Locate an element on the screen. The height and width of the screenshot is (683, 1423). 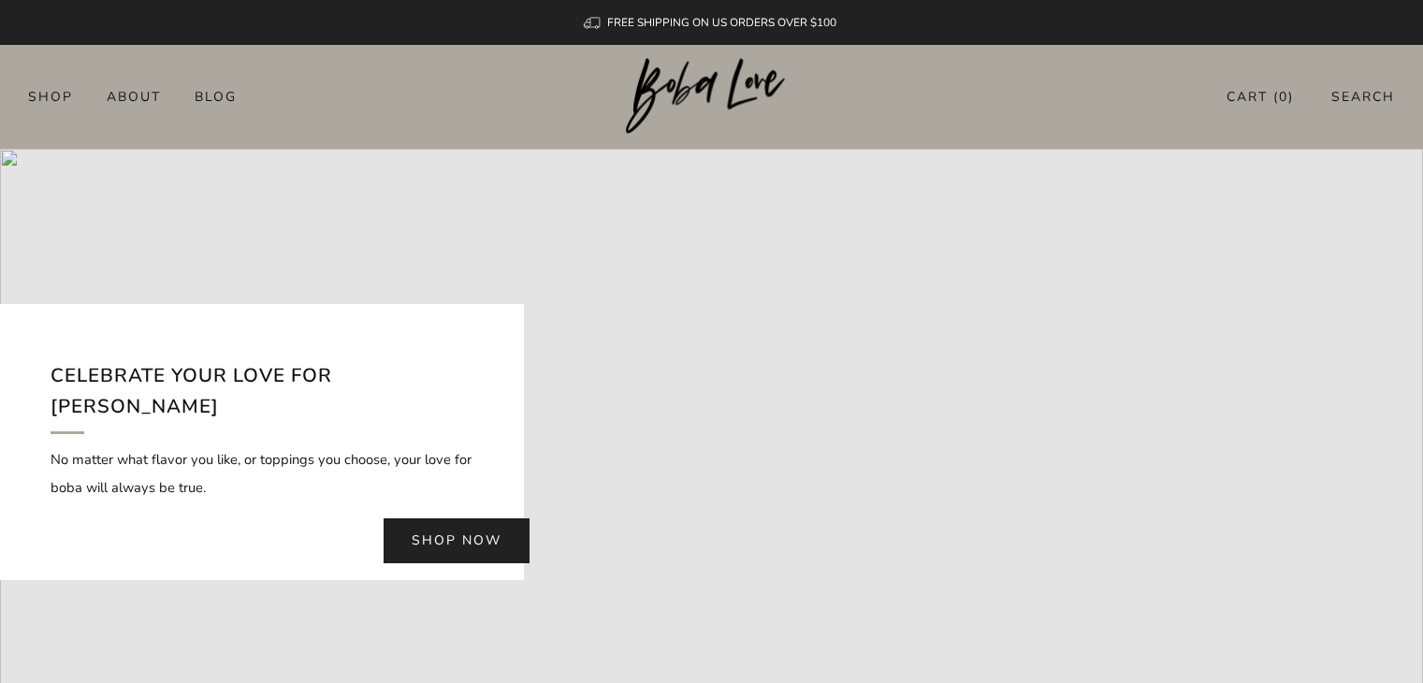
a: Blog is located at coordinates (215, 96).